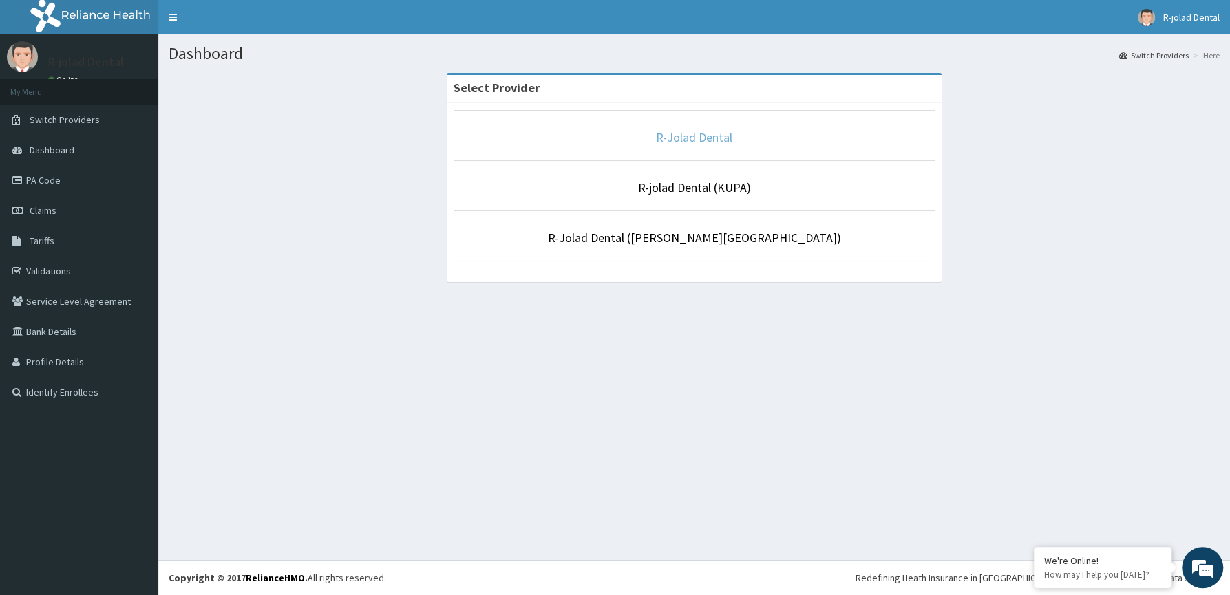  I want to click on strong: Copyright © 2017 ., so click(238, 578).